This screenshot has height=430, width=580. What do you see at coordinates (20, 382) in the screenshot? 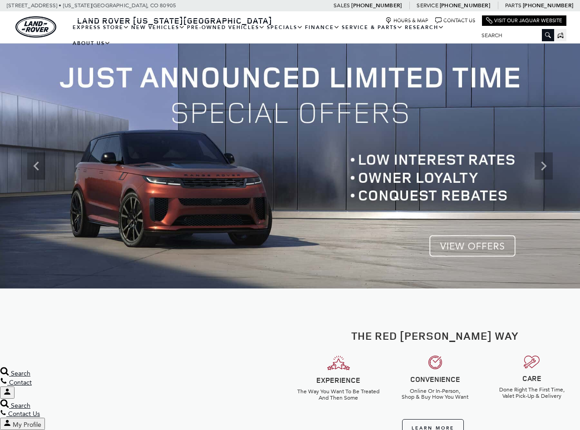
I see `span: Contact` at bounding box center [20, 382].